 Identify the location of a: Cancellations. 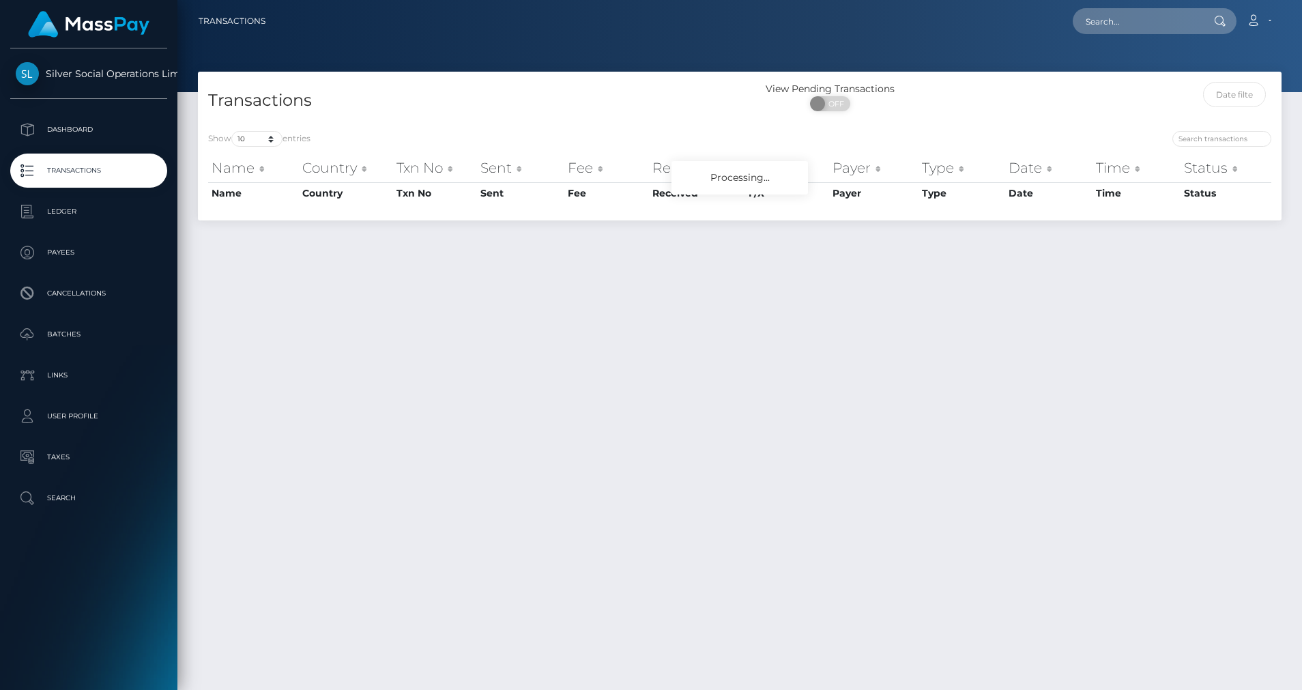
(89, 293).